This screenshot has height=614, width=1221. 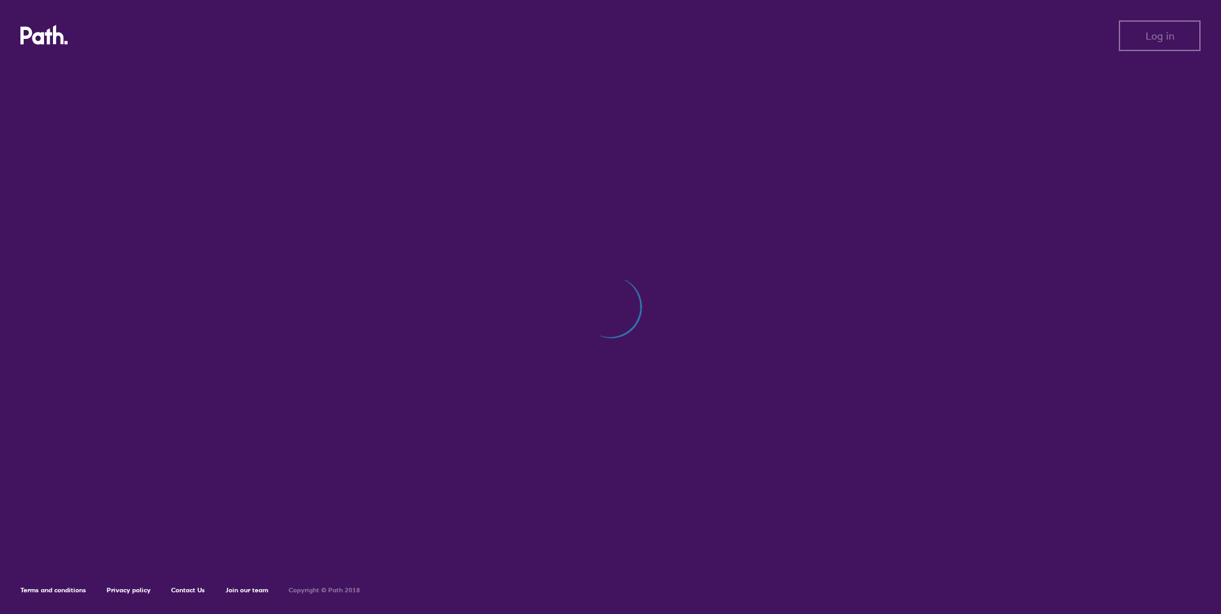 What do you see at coordinates (247, 590) in the screenshot?
I see `a: Join our team` at bounding box center [247, 590].